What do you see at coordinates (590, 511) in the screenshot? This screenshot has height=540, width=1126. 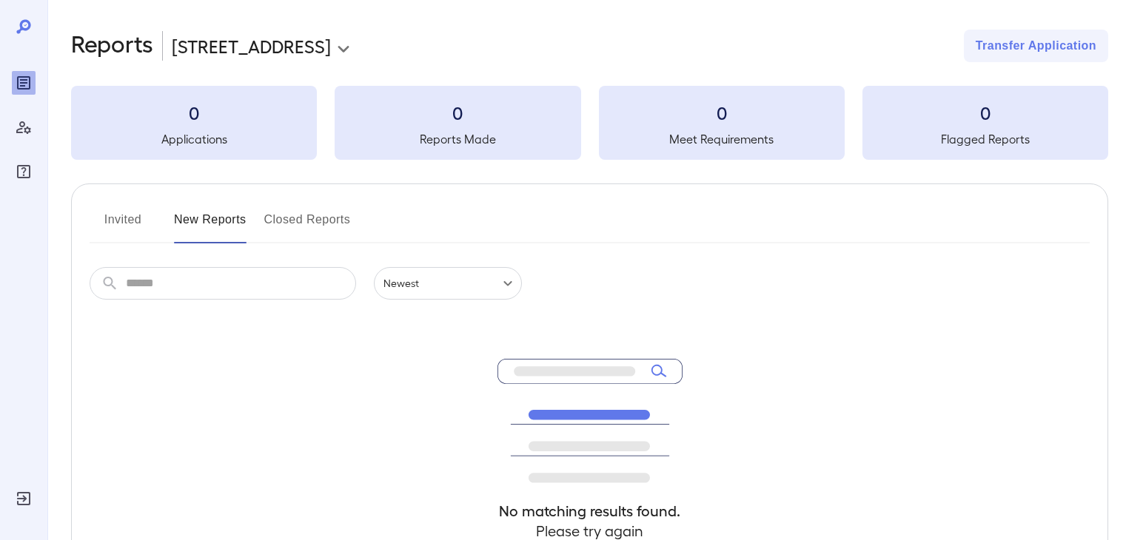 I see `h4: No matching results found.` at bounding box center [590, 511].